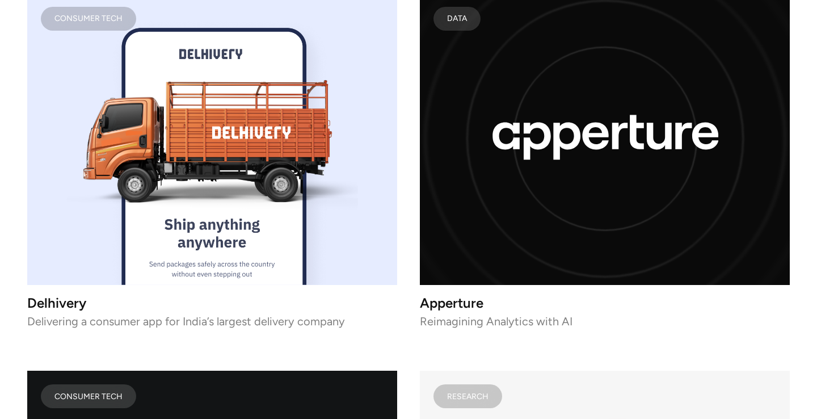  I want to click on div: Data, so click(457, 19).